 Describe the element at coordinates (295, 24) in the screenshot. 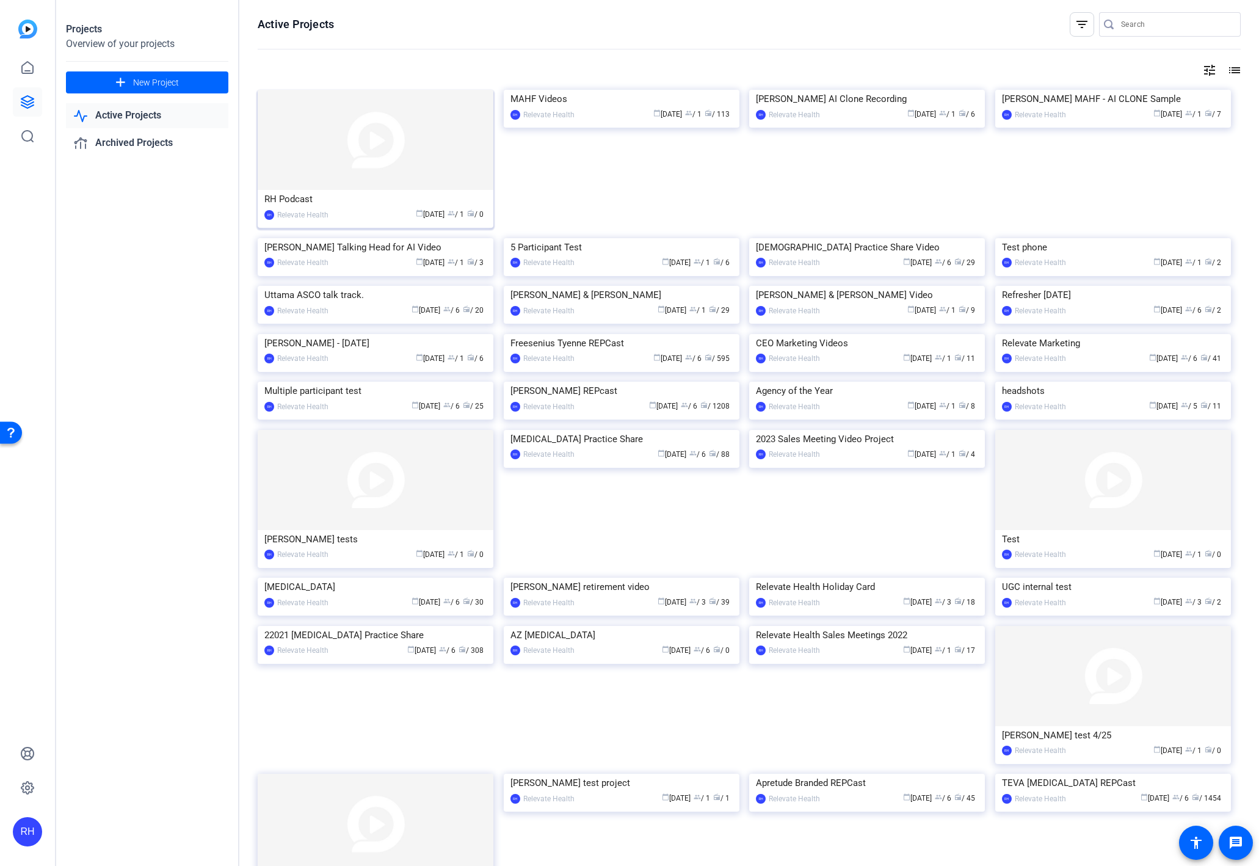

I see `h1: Active Projects` at that location.